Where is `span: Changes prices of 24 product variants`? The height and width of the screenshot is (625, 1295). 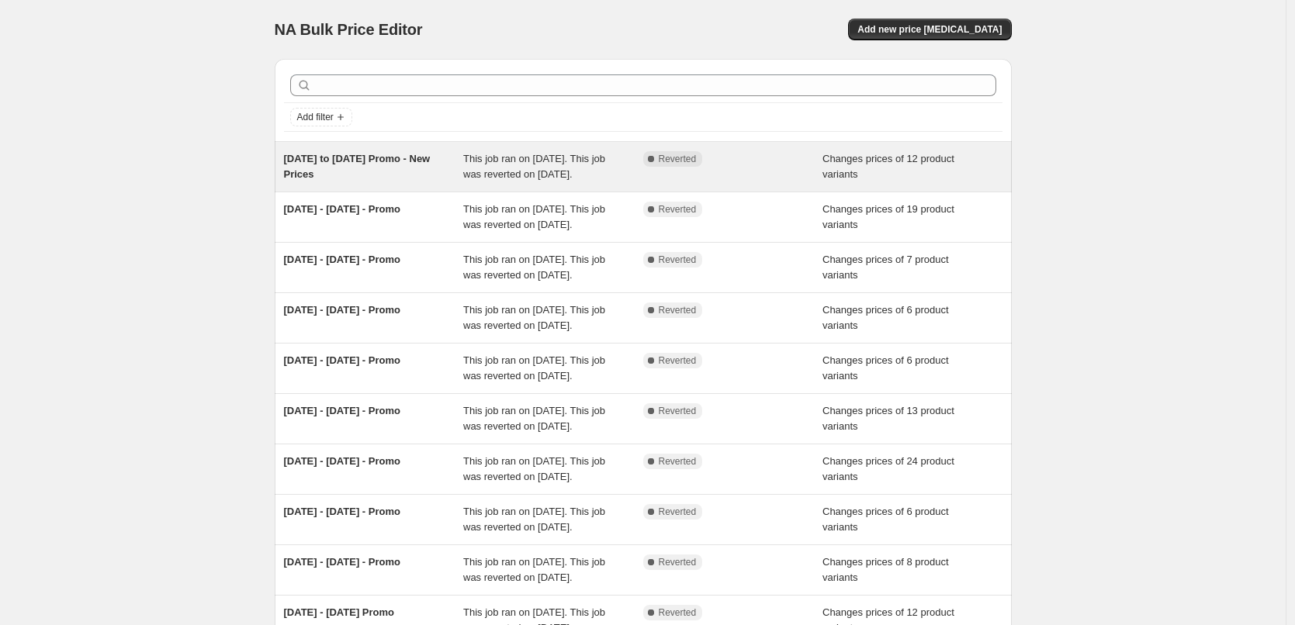 span: Changes prices of 24 product variants is located at coordinates (888, 469).